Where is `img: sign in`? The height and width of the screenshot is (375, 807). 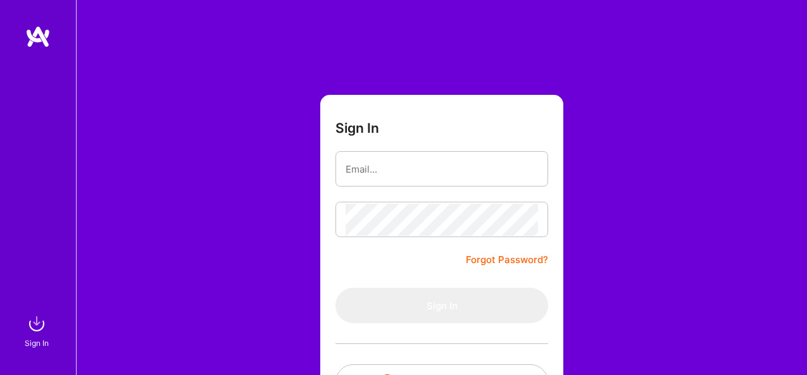
img: sign in is located at coordinates (37, 324).